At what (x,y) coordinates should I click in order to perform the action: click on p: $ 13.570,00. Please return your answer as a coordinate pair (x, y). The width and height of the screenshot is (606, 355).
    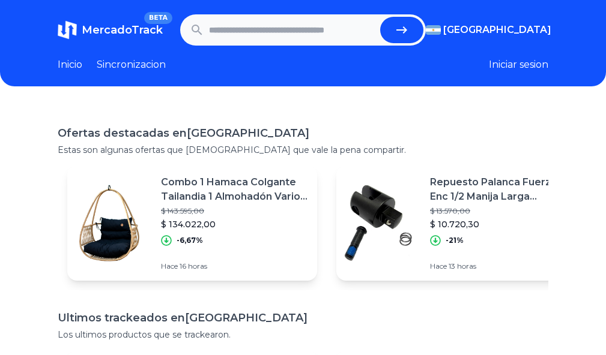
    Looking at the image, I should click on (503, 211).